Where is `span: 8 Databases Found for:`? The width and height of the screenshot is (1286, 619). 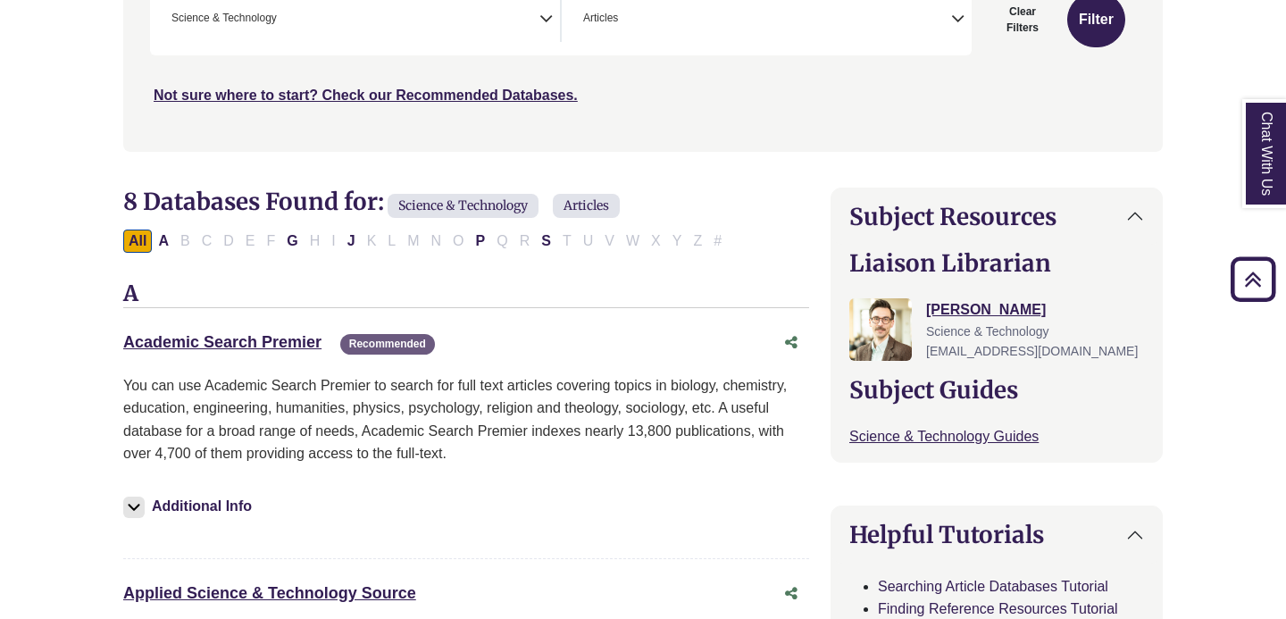 span: 8 Databases Found for: is located at coordinates (254, 201).